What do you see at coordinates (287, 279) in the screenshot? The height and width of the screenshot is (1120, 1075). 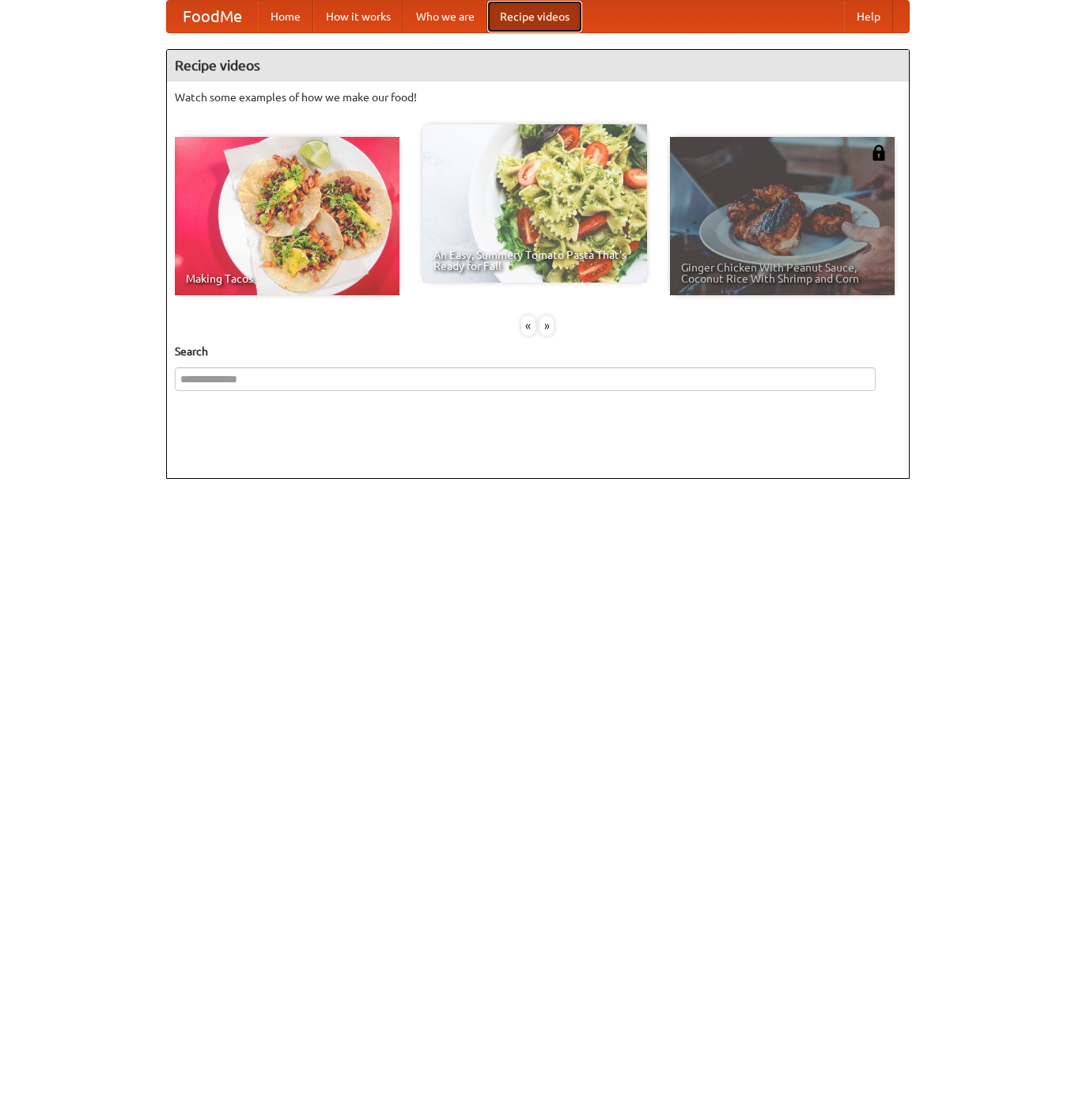 I see `span: Making Tacos` at bounding box center [287, 279].